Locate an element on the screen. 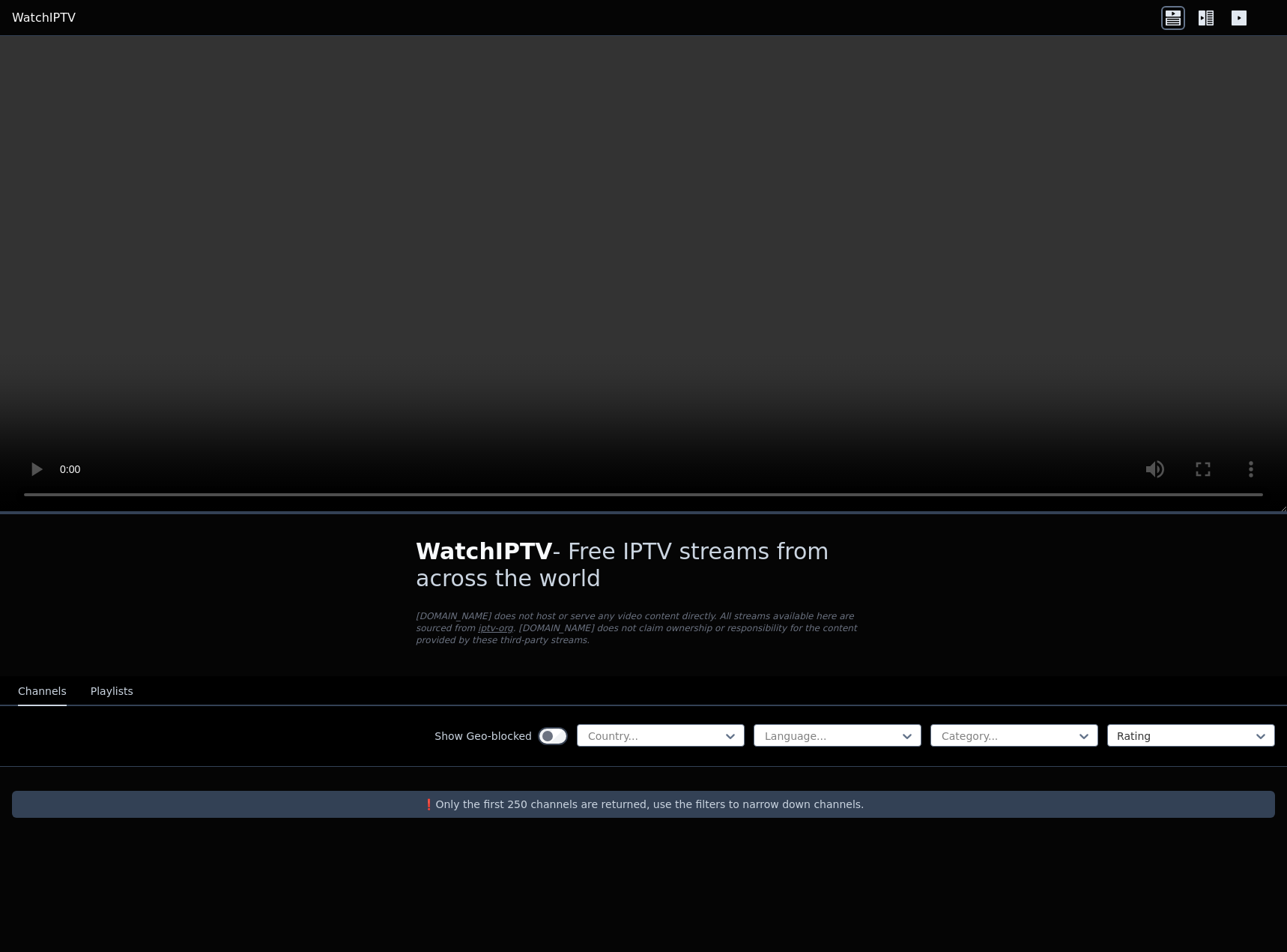 This screenshot has width=1287, height=952. button: Playlists is located at coordinates (111, 691).